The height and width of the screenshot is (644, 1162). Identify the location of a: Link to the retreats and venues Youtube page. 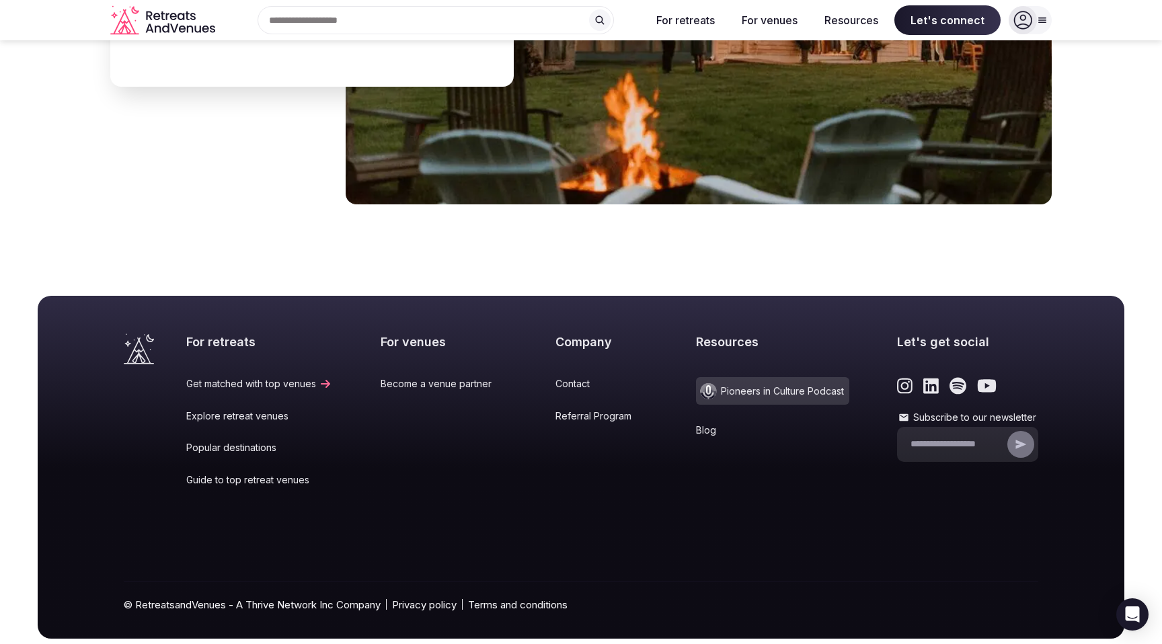
(986, 386).